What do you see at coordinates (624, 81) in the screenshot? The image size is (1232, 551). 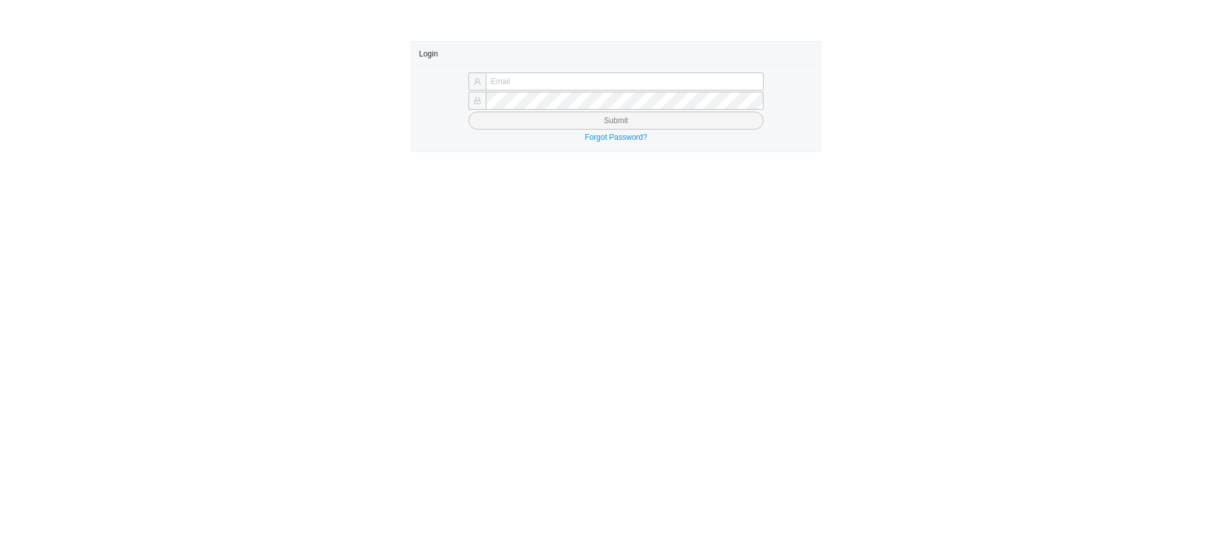 I see `input: Email` at bounding box center [624, 81].